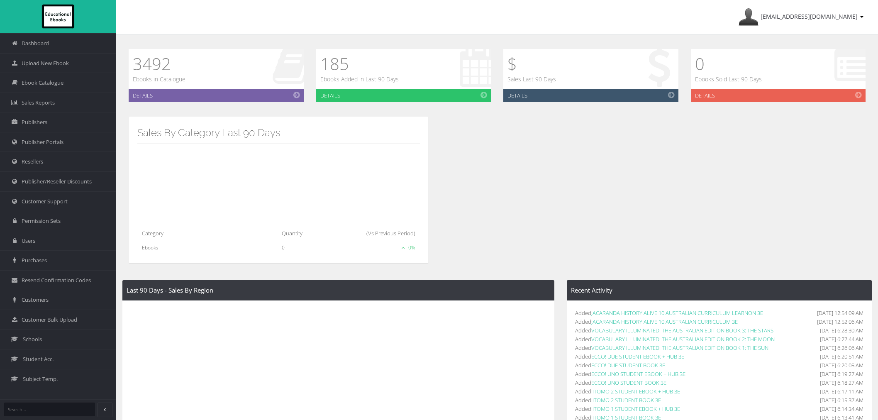 The height and width of the screenshot is (420, 878). Describe the element at coordinates (338, 290) in the screenshot. I see `h4: Last 90 Days - Sales By Region` at that location.